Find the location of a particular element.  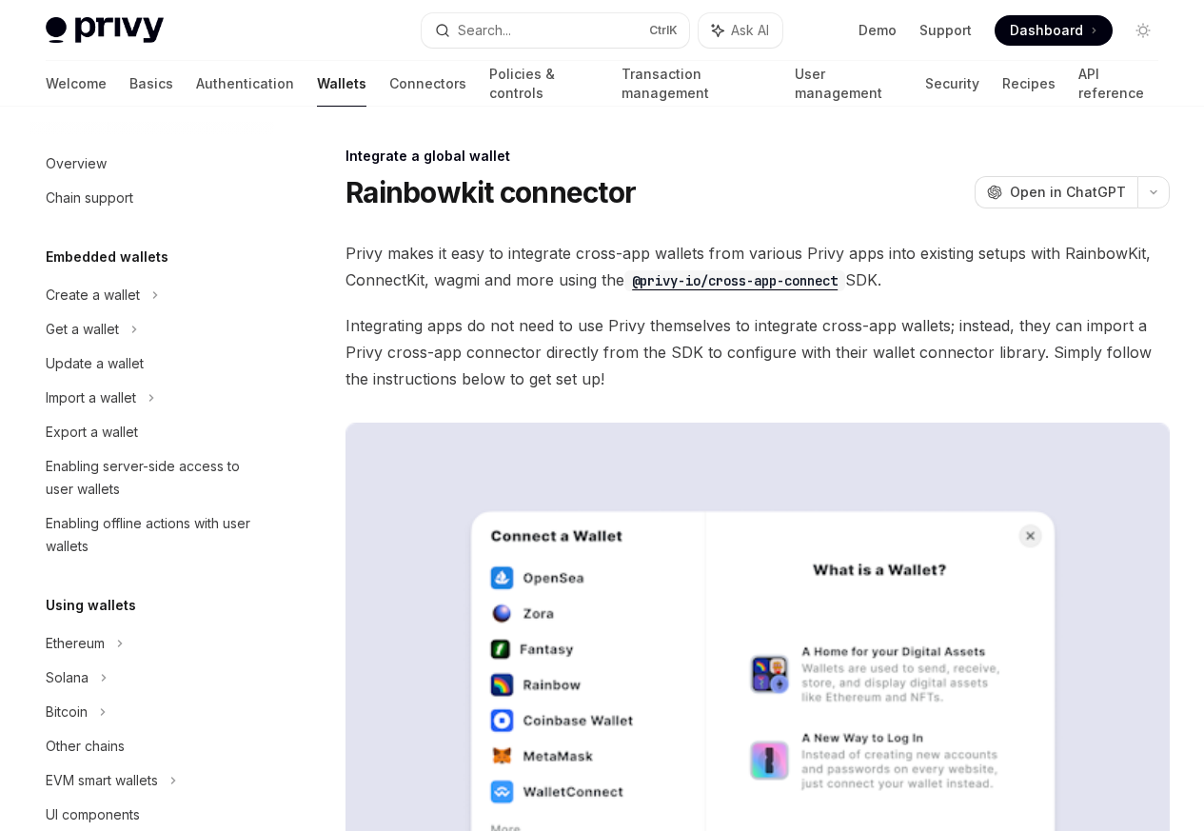

a: Chain support is located at coordinates (152, 198).